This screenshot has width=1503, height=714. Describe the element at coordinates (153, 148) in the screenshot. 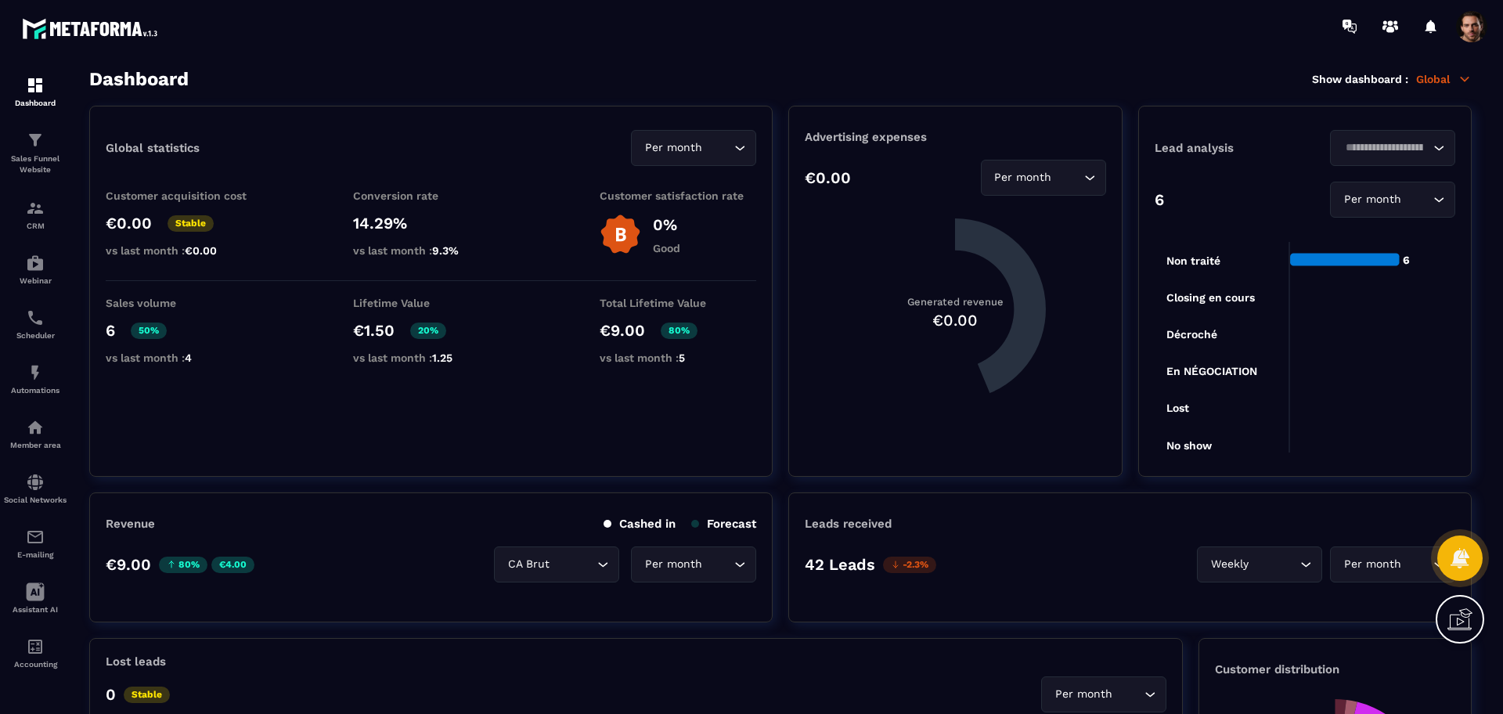

I see `p: Global statistics` at that location.